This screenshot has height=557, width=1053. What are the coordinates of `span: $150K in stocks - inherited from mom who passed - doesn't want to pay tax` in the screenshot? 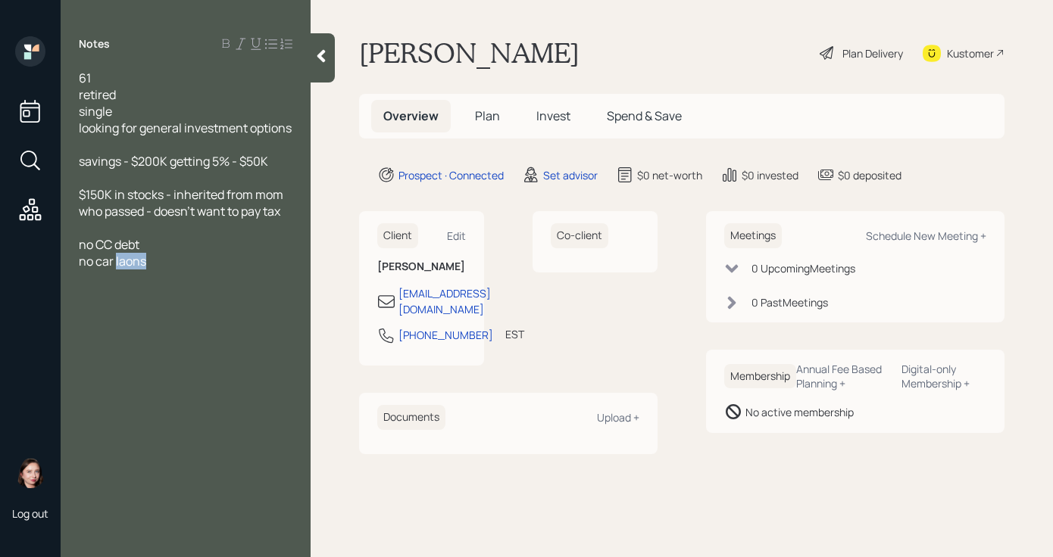 It's located at (182, 203).